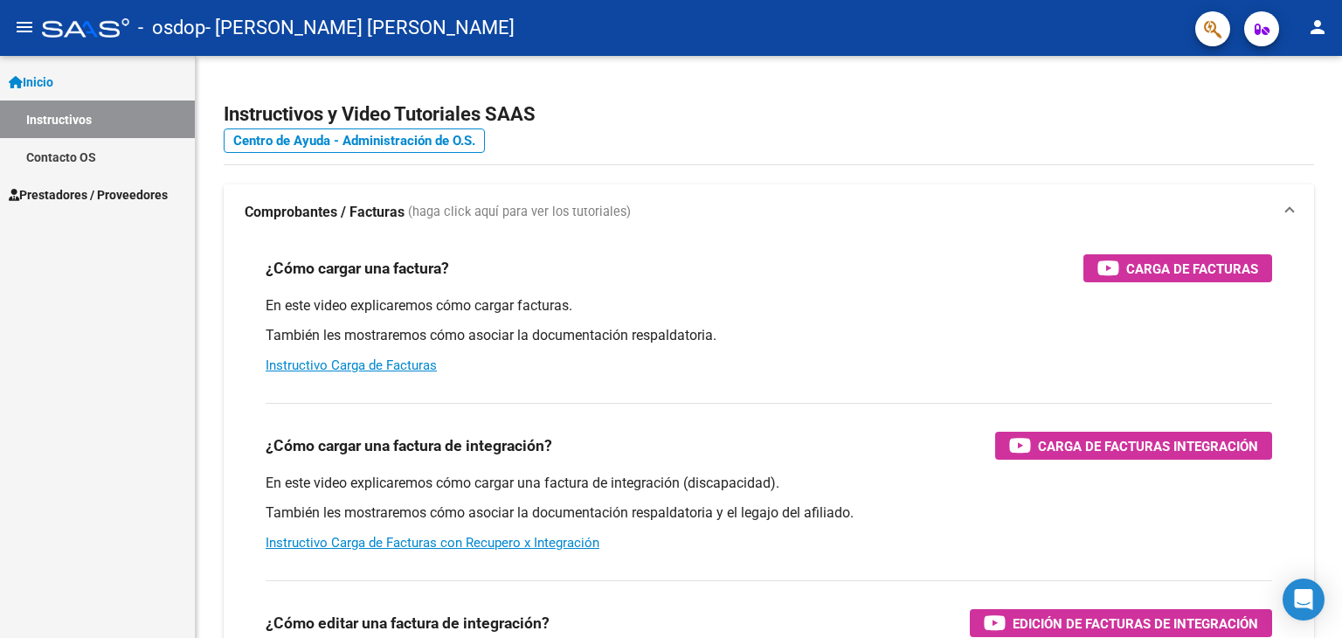 Image resolution: width=1342 pixels, height=638 pixels. Describe the element at coordinates (171, 28) in the screenshot. I see `span: - osdop` at that location.